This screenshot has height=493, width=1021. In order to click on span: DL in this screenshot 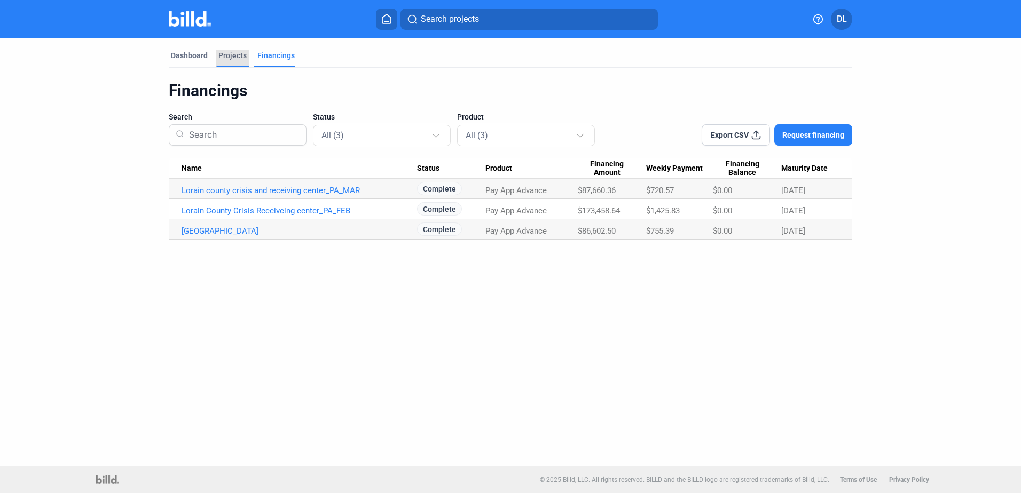, I will do `click(841, 19)`.